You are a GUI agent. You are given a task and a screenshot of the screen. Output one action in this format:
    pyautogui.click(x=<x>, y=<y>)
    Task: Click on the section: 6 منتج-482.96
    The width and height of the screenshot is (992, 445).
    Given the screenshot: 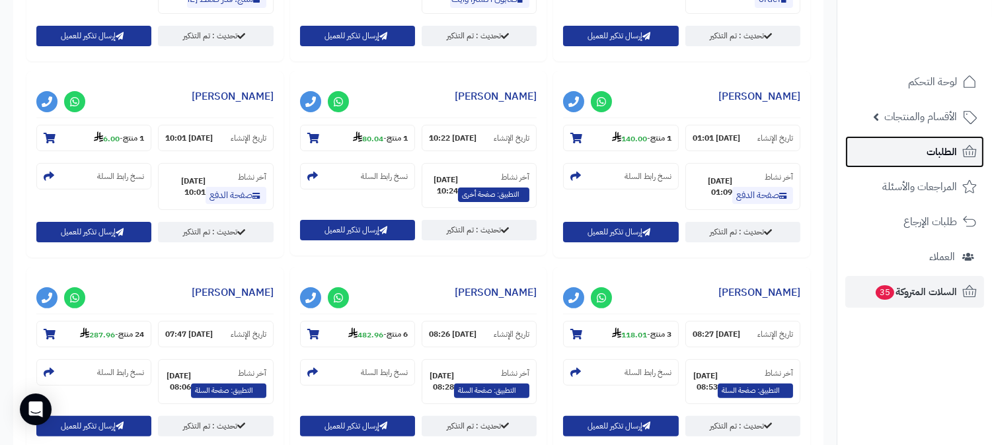 What is the action you would take?
    pyautogui.click(x=357, y=334)
    